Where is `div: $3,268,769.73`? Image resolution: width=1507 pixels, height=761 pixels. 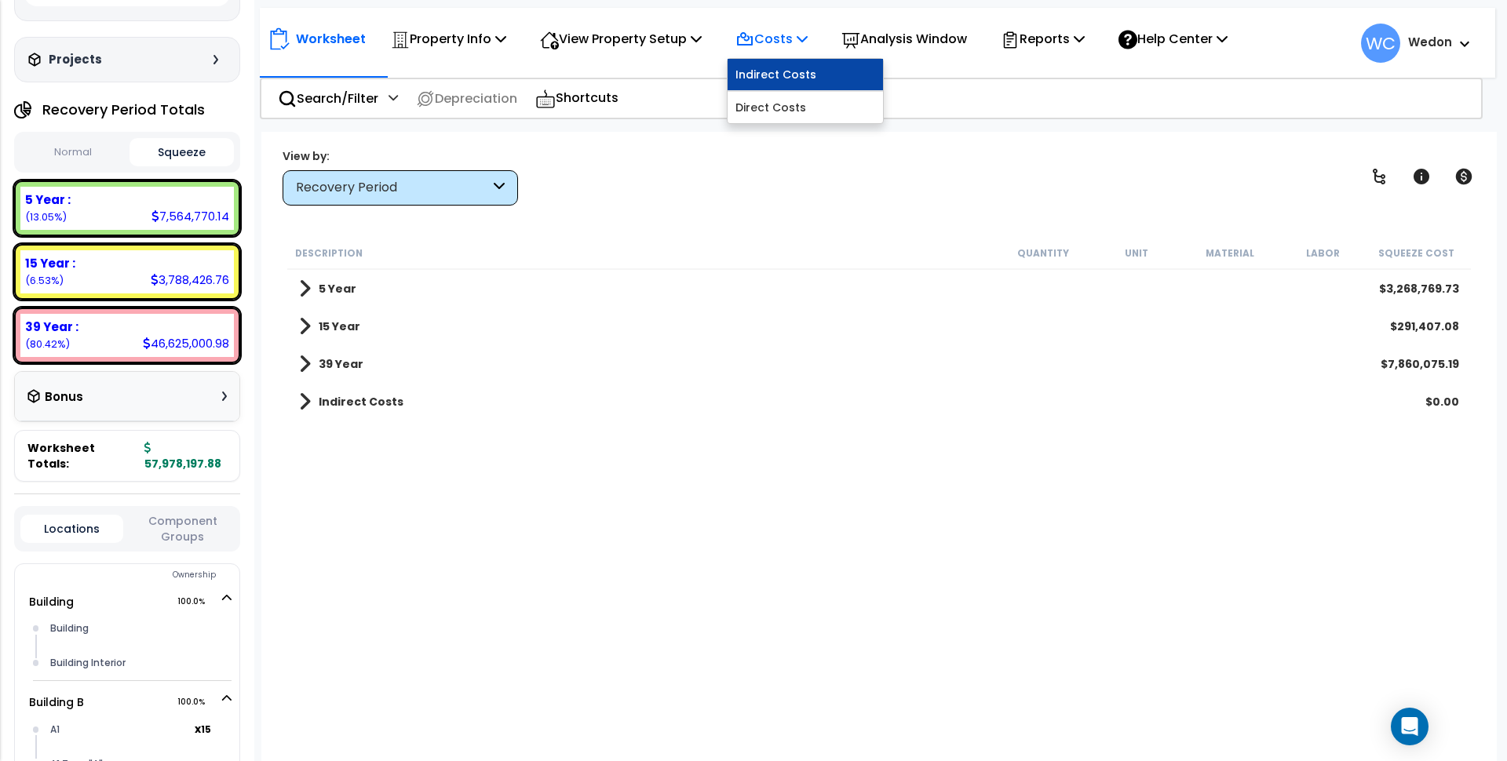
div: $3,268,769.73 is located at coordinates (1419, 289).